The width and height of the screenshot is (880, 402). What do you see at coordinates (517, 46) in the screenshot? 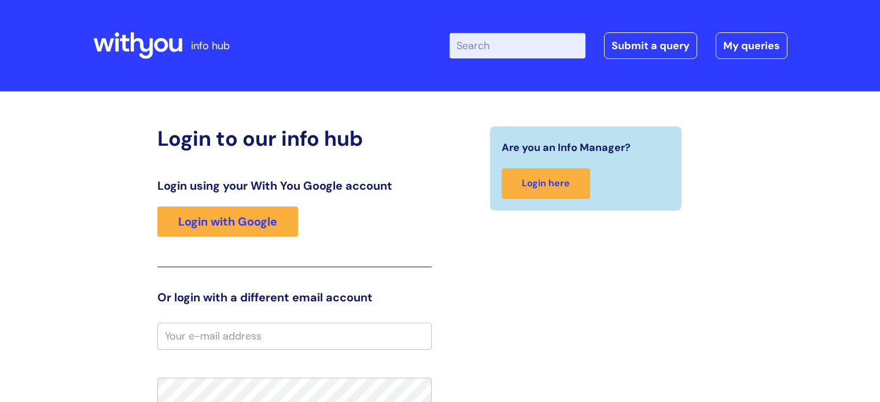
I see `input: Search` at bounding box center [517, 46].